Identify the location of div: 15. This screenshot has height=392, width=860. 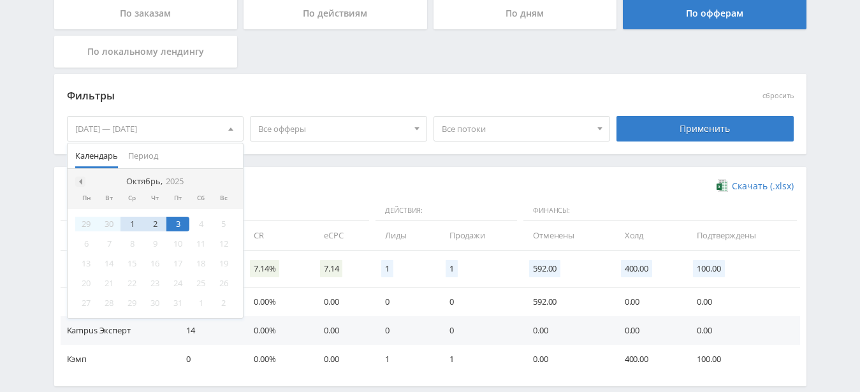
(132, 263).